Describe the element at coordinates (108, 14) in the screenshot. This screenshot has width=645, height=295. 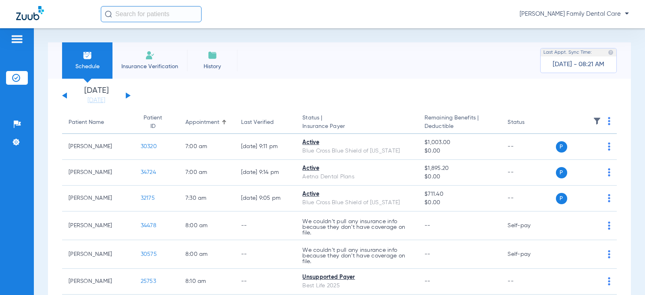
I see `img: Search Icon` at that location.